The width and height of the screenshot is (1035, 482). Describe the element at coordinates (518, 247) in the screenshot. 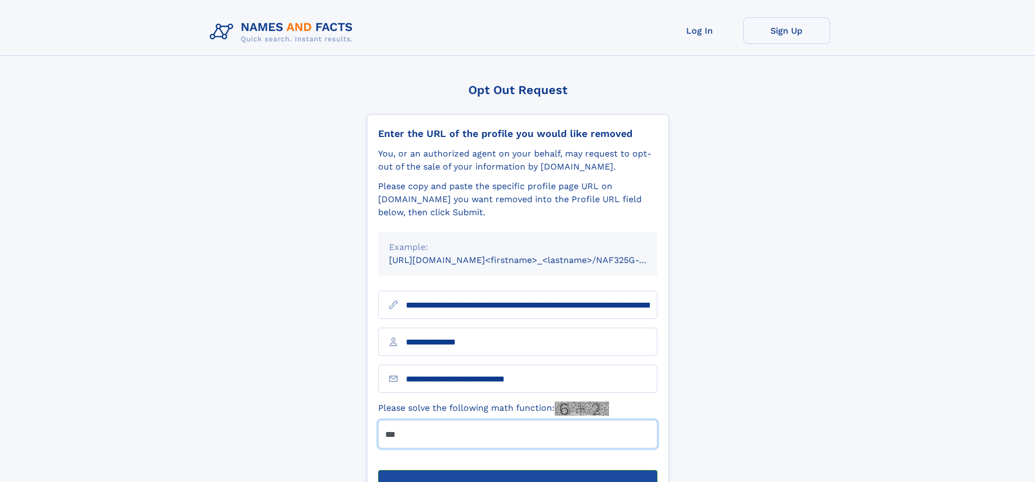

I see `div: Example:` at that location.